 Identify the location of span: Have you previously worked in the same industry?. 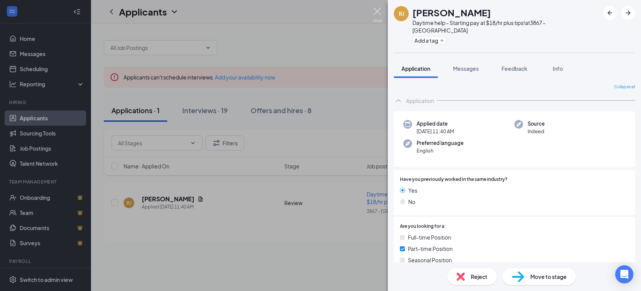
(454, 180).